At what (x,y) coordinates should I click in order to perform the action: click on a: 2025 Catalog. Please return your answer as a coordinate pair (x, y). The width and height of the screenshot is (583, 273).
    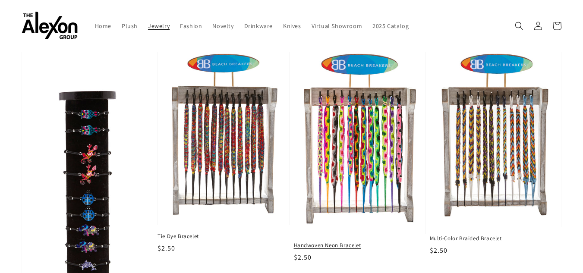
    Looking at the image, I should click on (390, 26).